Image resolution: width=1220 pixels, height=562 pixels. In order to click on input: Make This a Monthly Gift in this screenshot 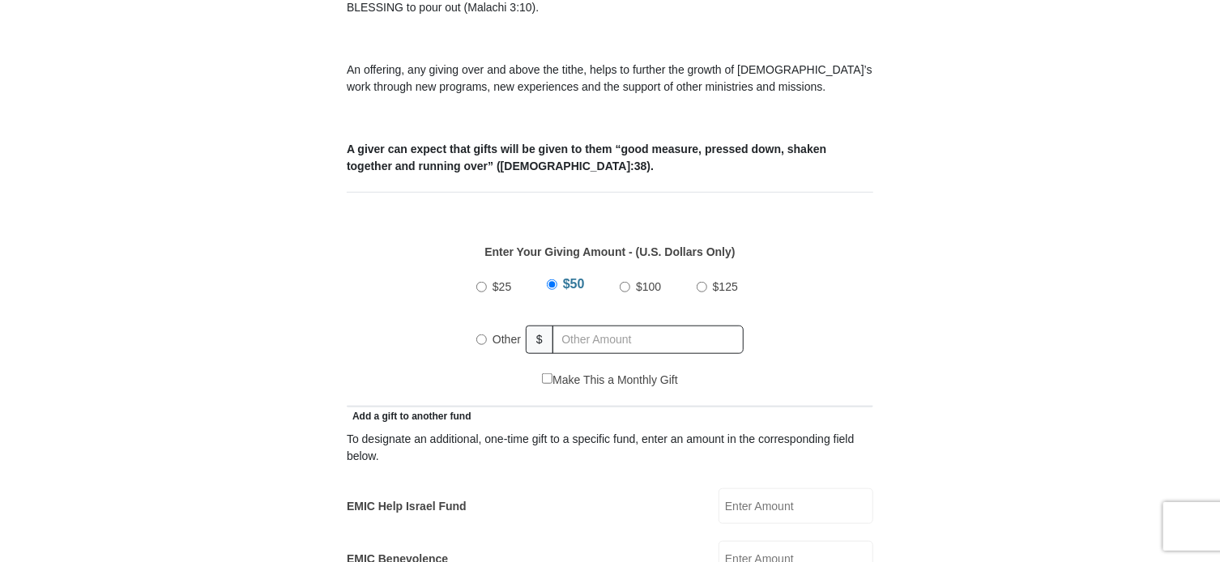, I will do `click(547, 378)`.